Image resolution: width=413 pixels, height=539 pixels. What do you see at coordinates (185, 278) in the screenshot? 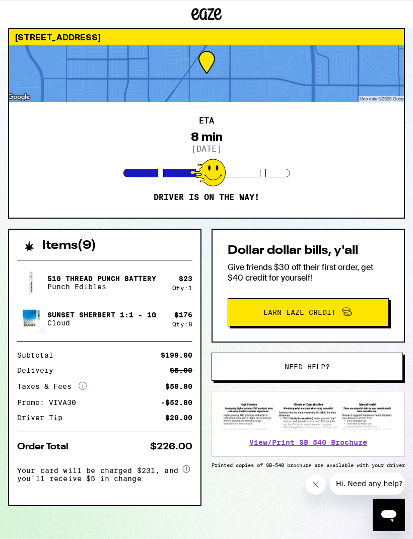
I see `div: $ 23` at bounding box center [185, 278].